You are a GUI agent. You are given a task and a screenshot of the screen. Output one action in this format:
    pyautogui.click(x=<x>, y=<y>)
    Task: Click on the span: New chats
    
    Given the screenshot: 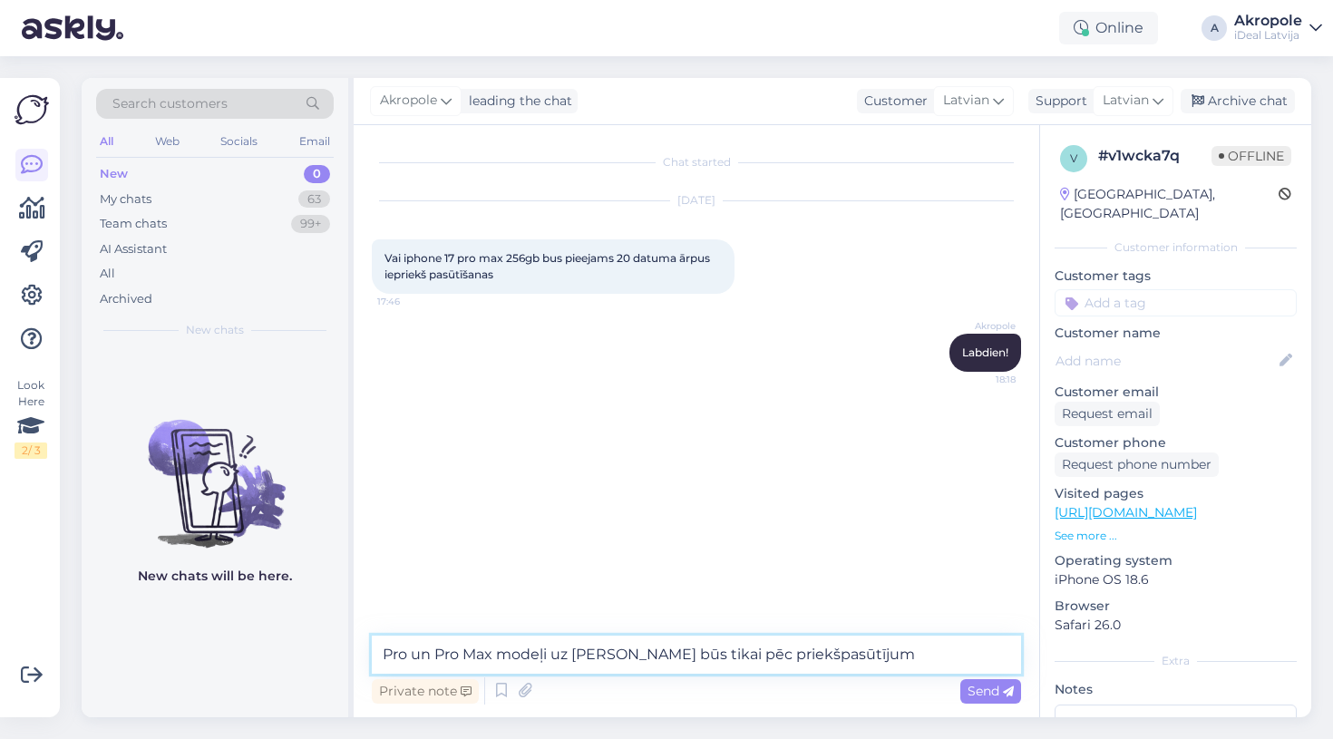 What is the action you would take?
    pyautogui.click(x=215, y=330)
    